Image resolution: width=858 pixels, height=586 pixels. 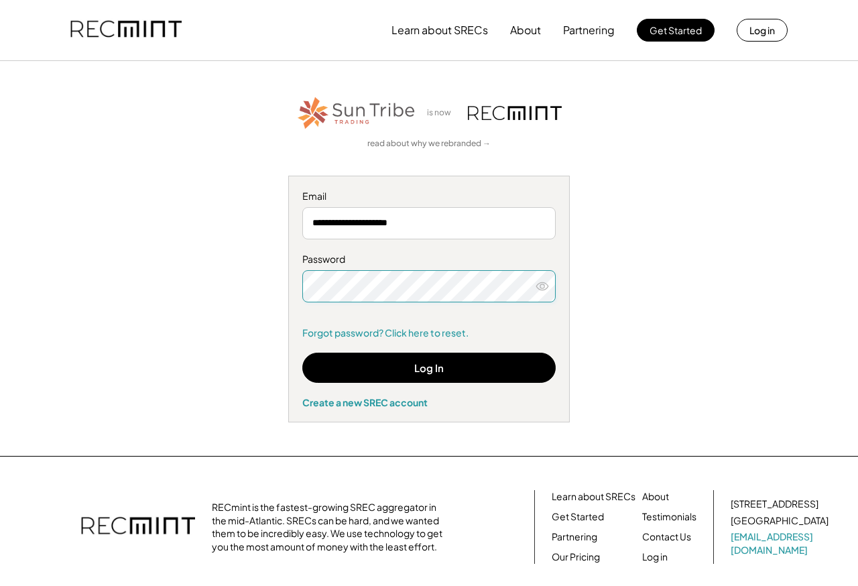 What do you see at coordinates (429, 367) in the screenshot?
I see `button: Log In` at bounding box center [429, 367].